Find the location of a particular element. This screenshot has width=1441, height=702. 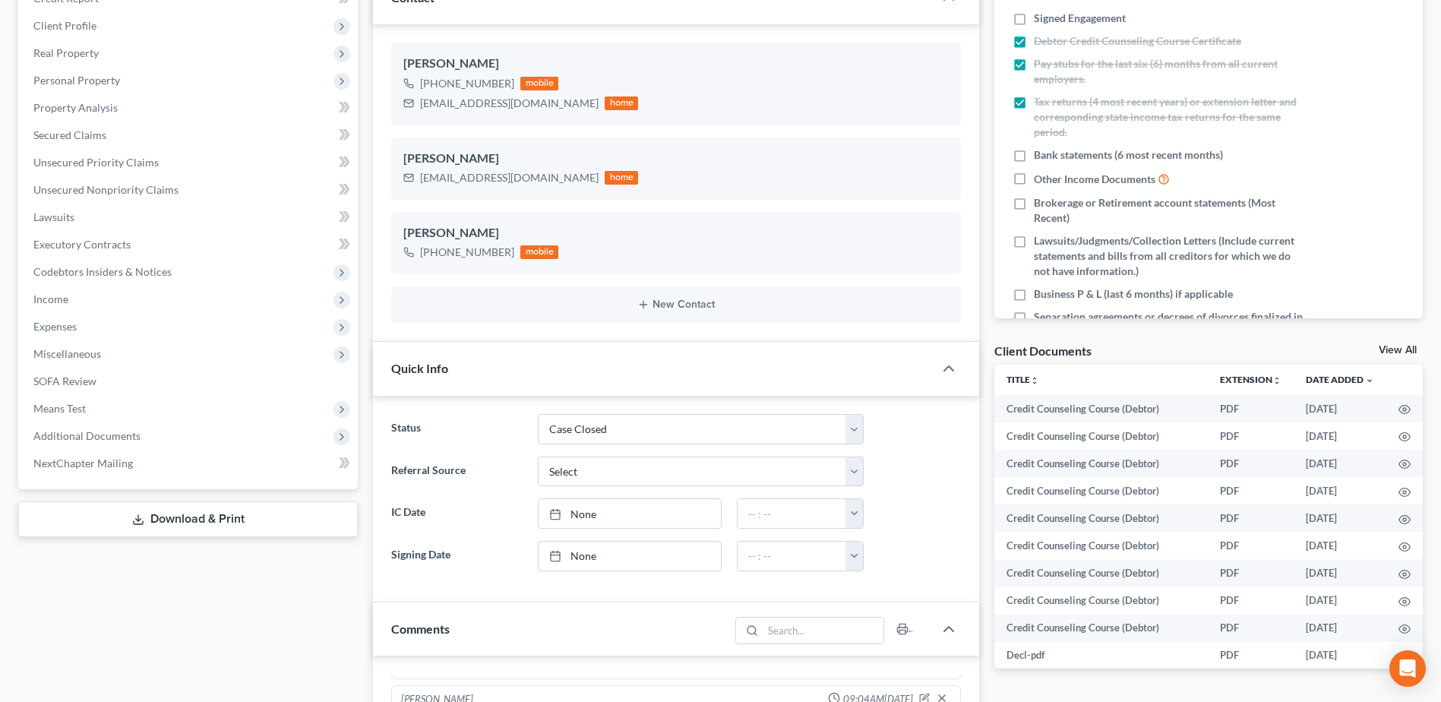

div: Client Documents is located at coordinates (1043, 350).